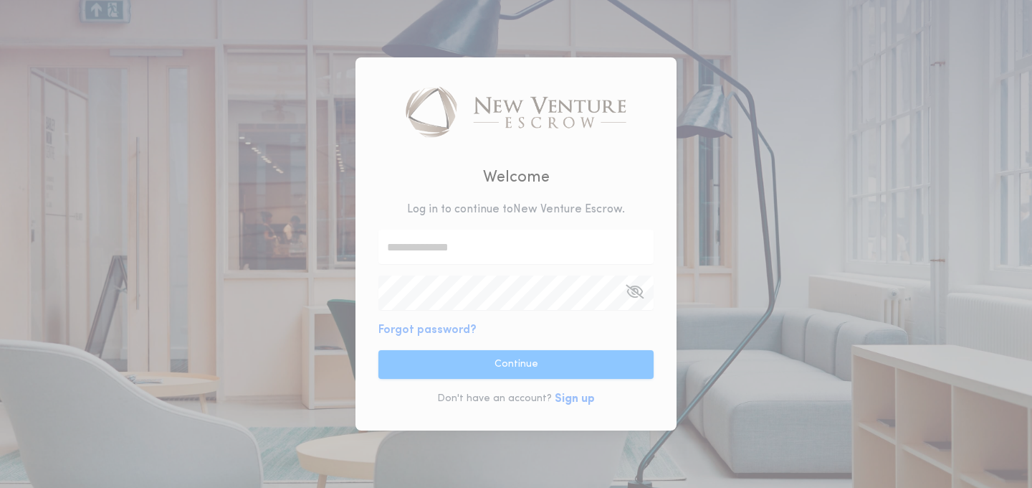 The width and height of the screenshot is (1032, 488). Describe the element at coordinates (427, 330) in the screenshot. I see `button: Forgot password?` at that location.